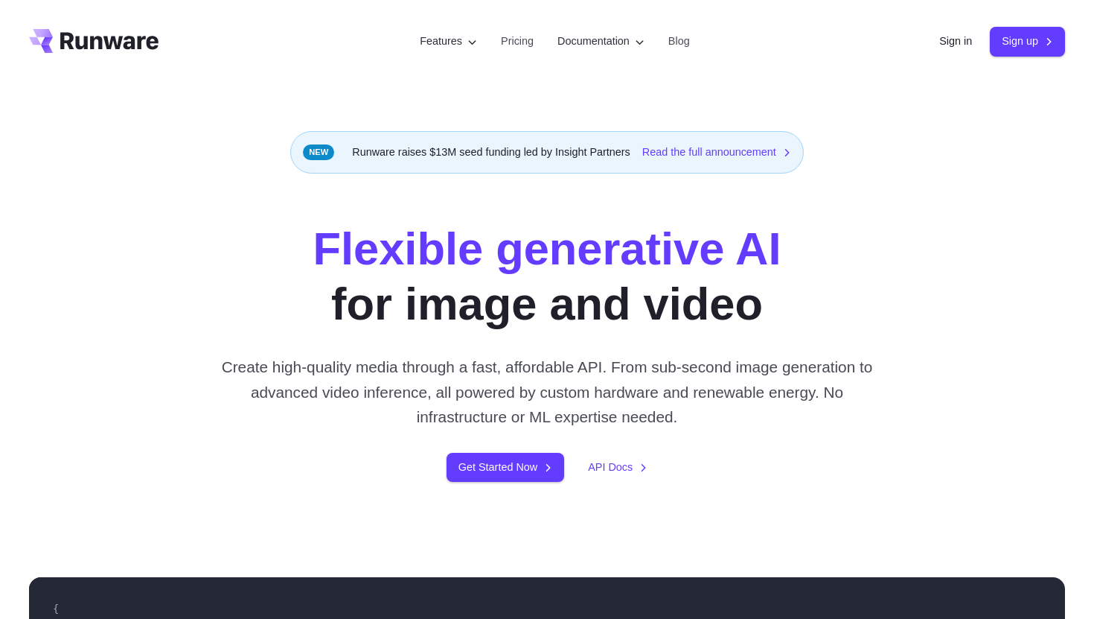 The height and width of the screenshot is (619, 1094). What do you see at coordinates (679, 41) in the screenshot?
I see `a: Blog` at bounding box center [679, 41].